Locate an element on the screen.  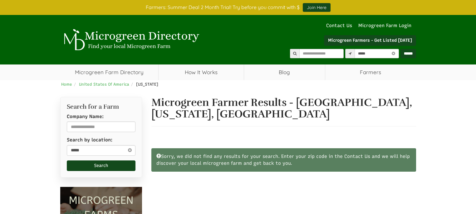
span: Farmers is located at coordinates (370, 72).